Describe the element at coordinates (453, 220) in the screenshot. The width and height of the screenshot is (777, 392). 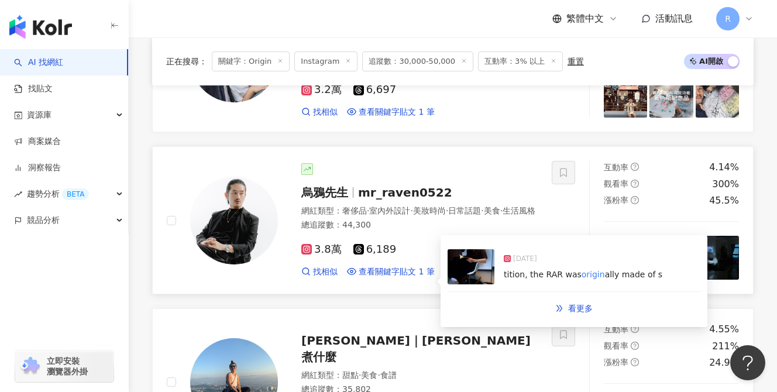
I see `a: KOL Avatar烏鴉先生mr_raven0522網紅類型：奢侈品·室內外設計·美妝時尚·日常話題·美食·生活風格總追蹤數：44,3003.8萬6,189找相似查看關鍵字貼文 1 筆post-...` at that location.